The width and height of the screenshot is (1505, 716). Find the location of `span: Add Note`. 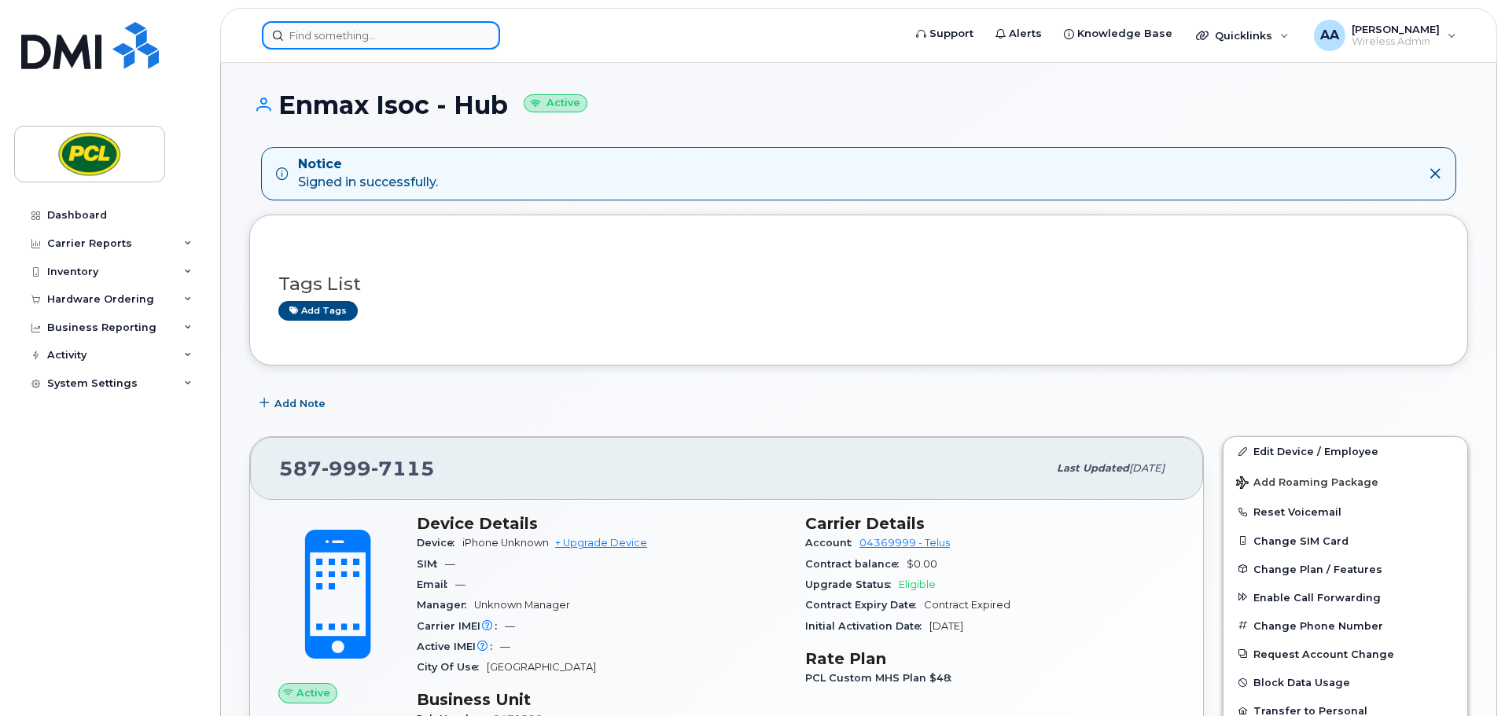

span: Add Note is located at coordinates (300, 403).